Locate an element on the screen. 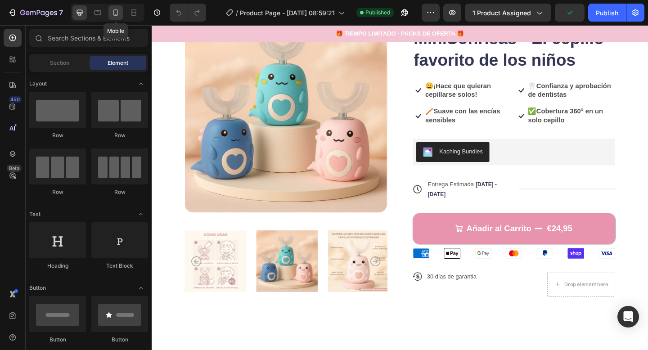 Image resolution: width=648 pixels, height=350 pixels. span: Element is located at coordinates (118, 63).